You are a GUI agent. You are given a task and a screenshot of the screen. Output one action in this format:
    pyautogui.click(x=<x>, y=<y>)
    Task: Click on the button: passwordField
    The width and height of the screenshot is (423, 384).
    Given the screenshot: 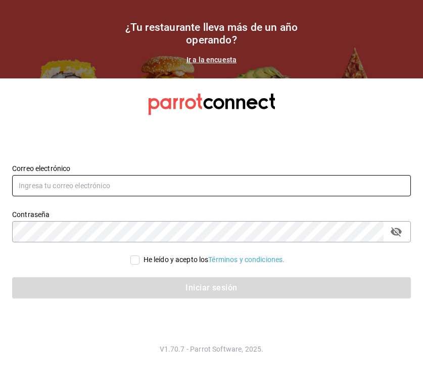 What is the action you would take?
    pyautogui.click(x=397, y=232)
    